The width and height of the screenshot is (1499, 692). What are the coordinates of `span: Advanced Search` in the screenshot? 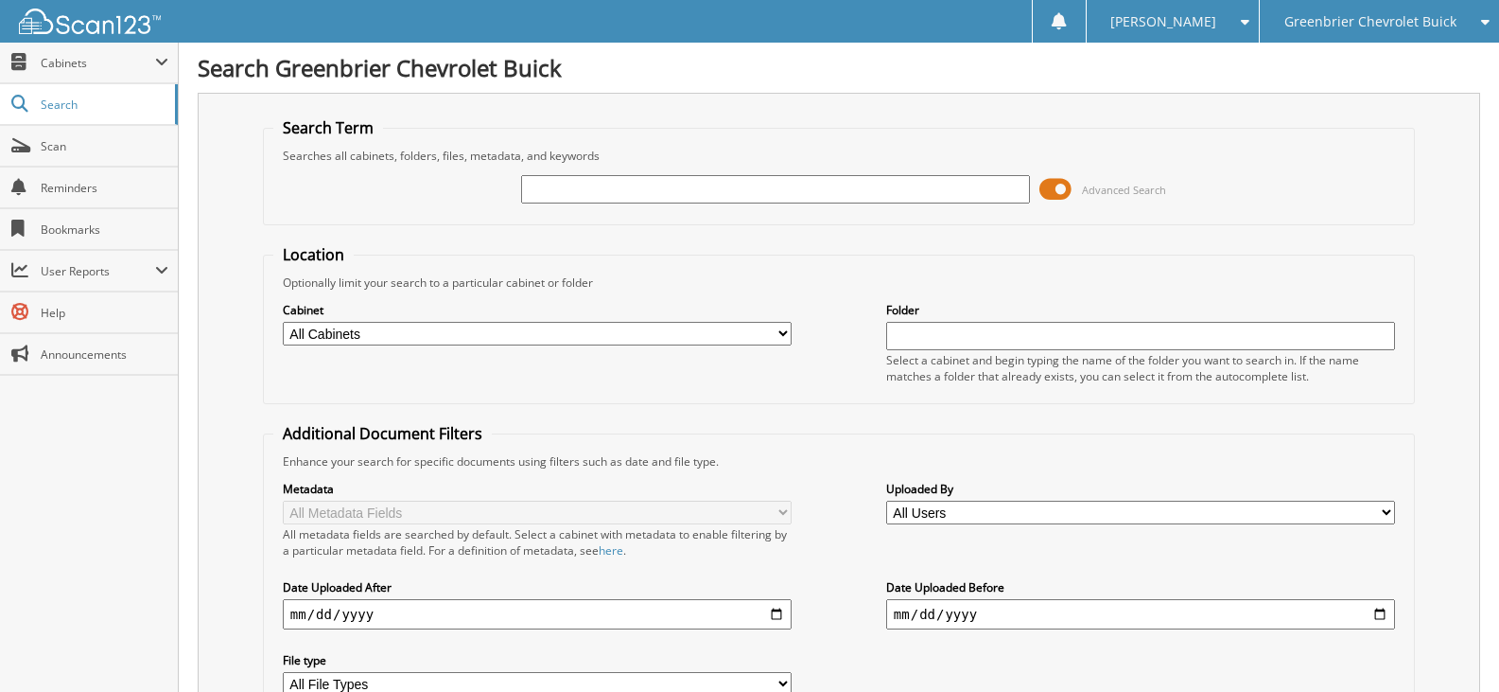 It's located at (1124, 189).